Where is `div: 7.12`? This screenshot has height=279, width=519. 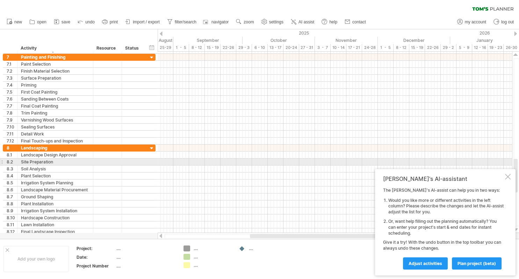 div: 7.12 is located at coordinates (12, 141).